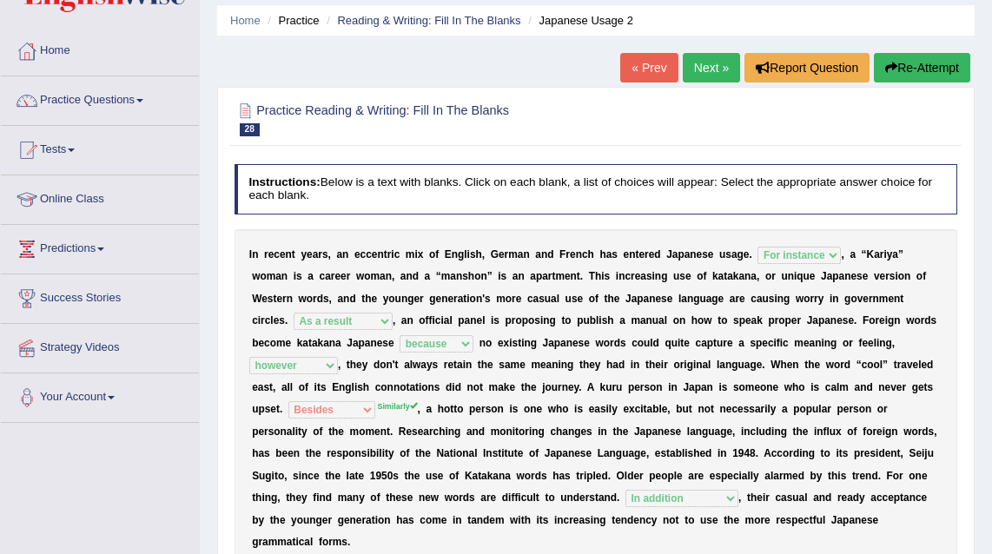  I want to click on span: 28, so click(249, 129).